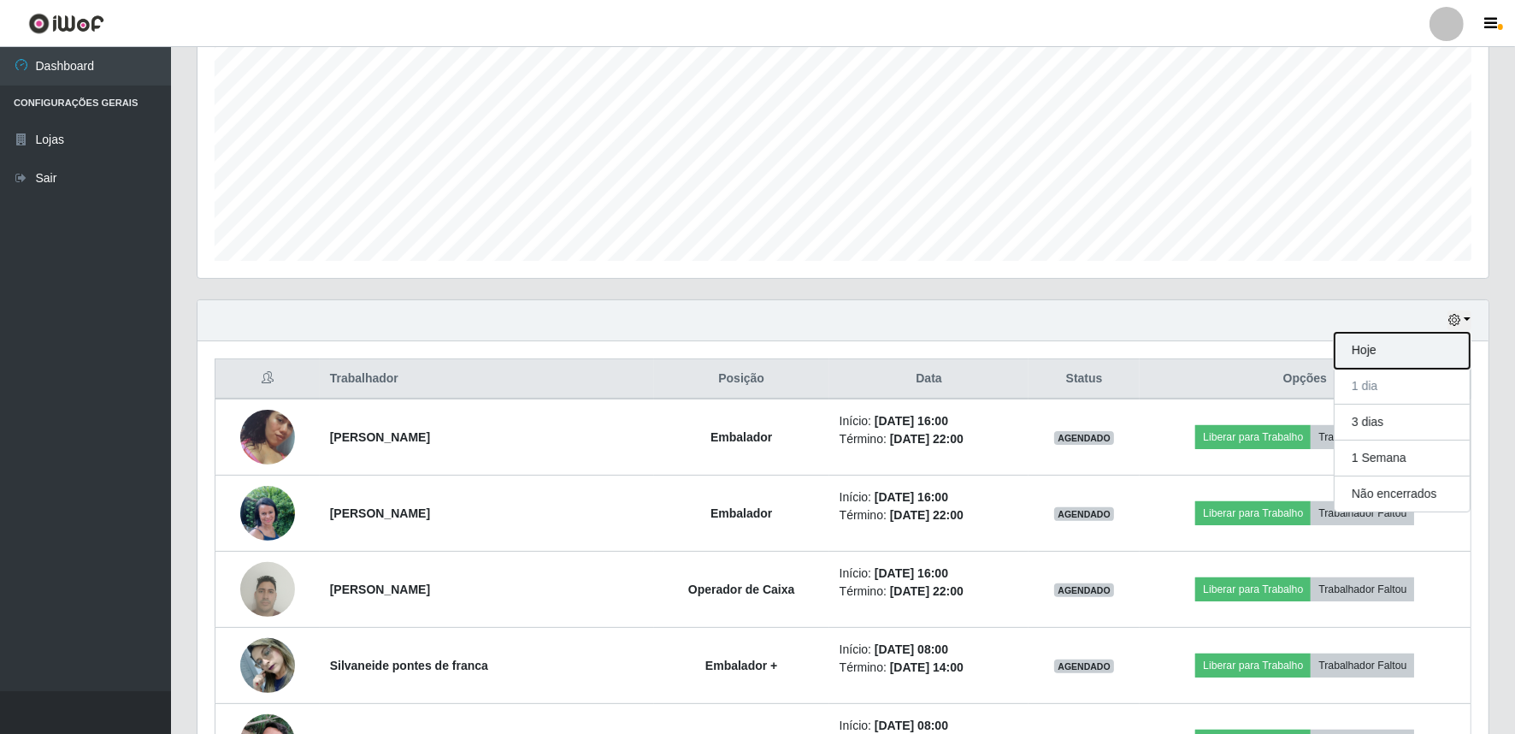 This screenshot has height=734, width=1515. What do you see at coordinates (929, 379) in the screenshot?
I see `th: Data` at bounding box center [929, 379].